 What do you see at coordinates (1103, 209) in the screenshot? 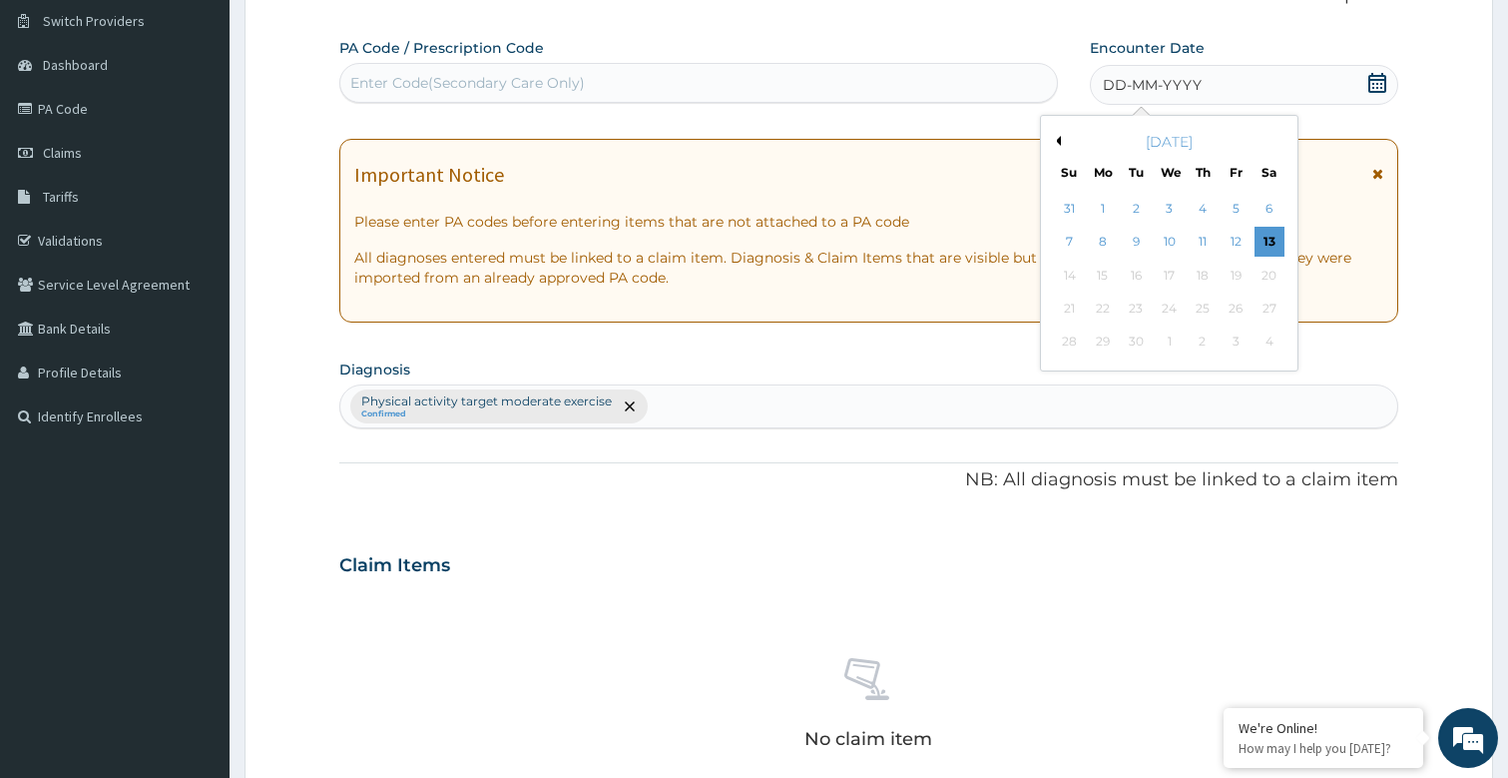
I see `div: Choose Monday, September 1st, 2025` at bounding box center [1103, 209].